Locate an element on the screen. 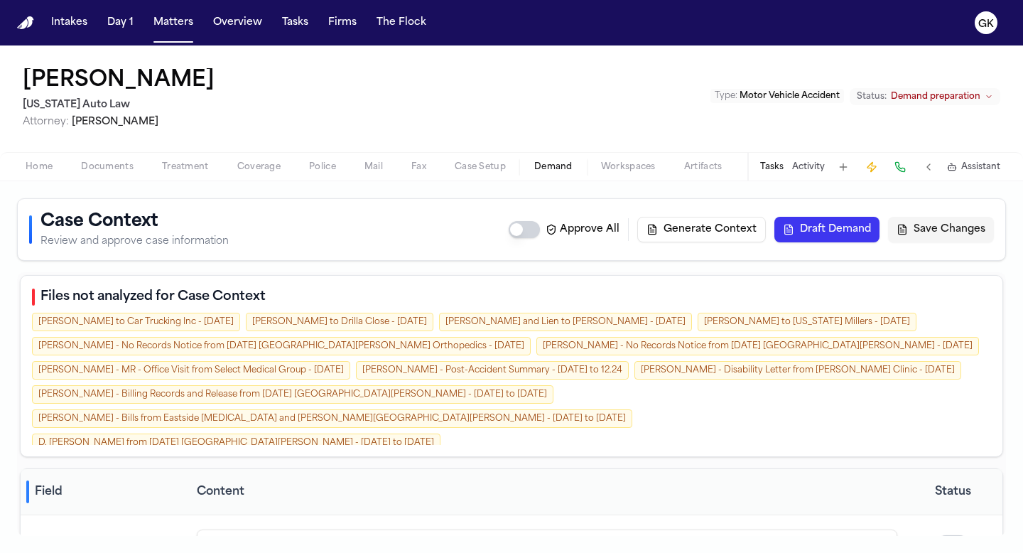 The height and width of the screenshot is (553, 1023). span: Type : is located at coordinates (726, 96).